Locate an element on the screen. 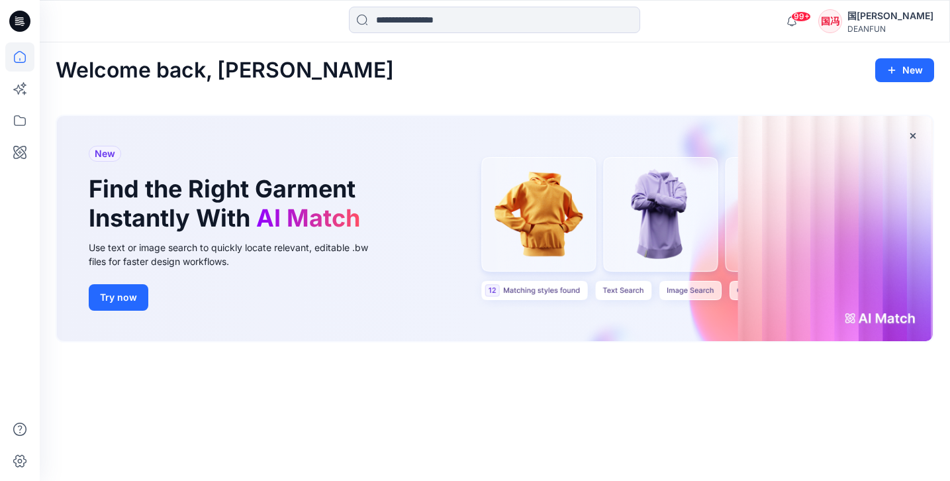 This screenshot has height=481, width=950. div: 国冯 is located at coordinates (830, 21).